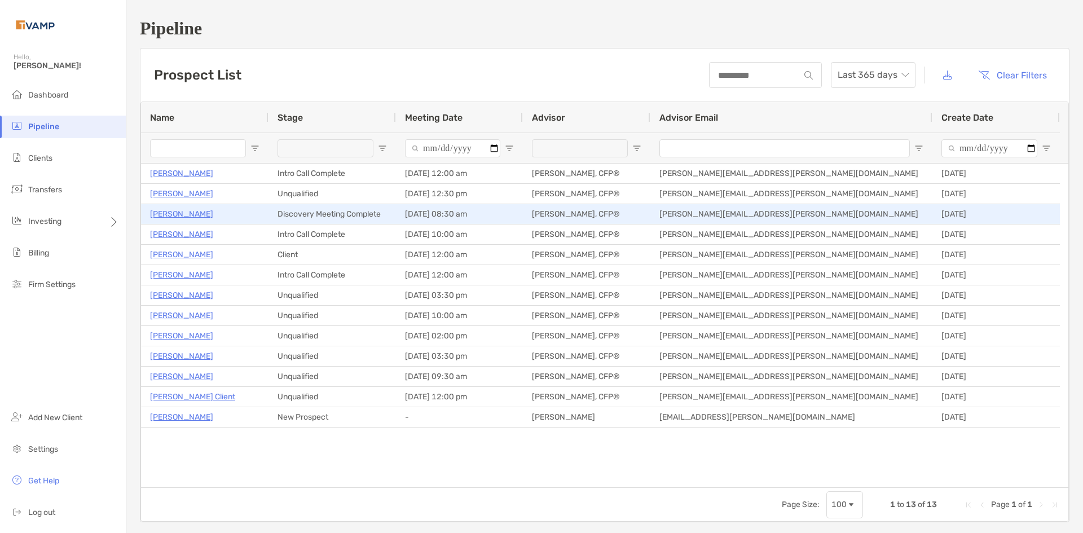 This screenshot has height=533, width=1083. What do you see at coordinates (17, 189) in the screenshot?
I see `img: transfers icon` at bounding box center [17, 189].